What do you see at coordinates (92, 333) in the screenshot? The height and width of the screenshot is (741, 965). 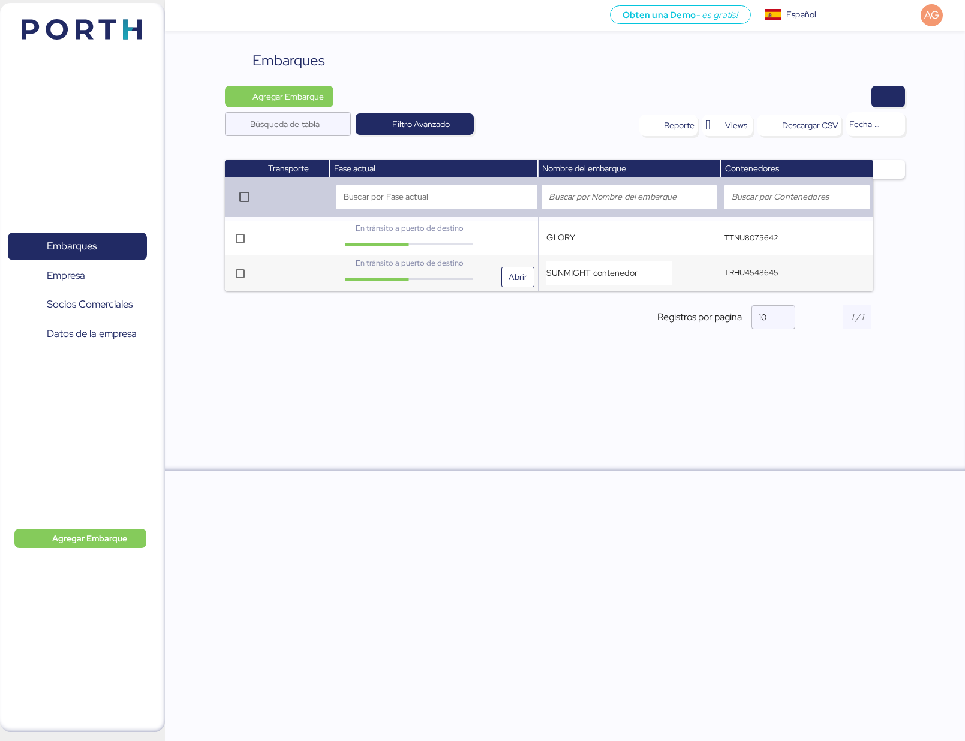 I see `span: Datos de la empresa` at bounding box center [92, 333].